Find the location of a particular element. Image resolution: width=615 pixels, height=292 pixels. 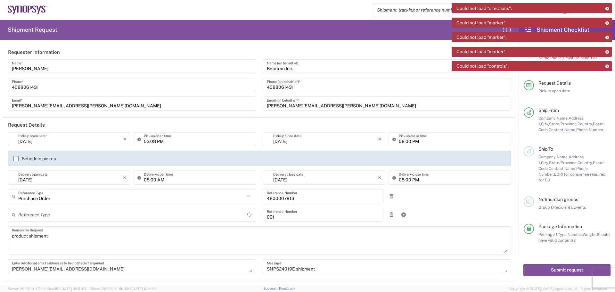

span: Pickup open date is located at coordinates (554, 91).